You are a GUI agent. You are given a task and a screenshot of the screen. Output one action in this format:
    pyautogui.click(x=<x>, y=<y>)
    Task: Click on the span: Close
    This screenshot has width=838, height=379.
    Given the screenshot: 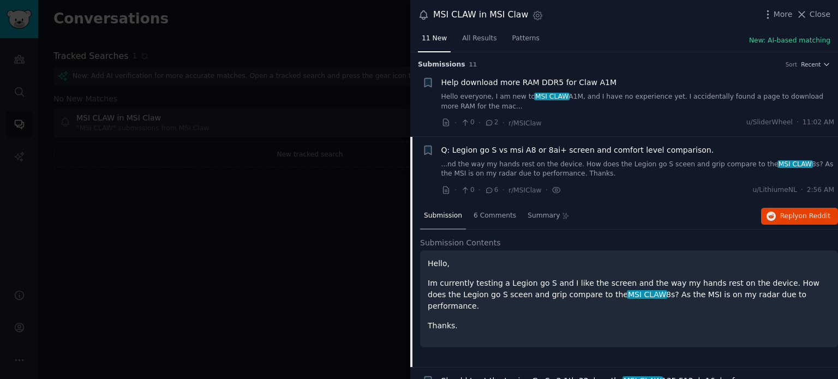 What is the action you would take?
    pyautogui.click(x=820, y=14)
    